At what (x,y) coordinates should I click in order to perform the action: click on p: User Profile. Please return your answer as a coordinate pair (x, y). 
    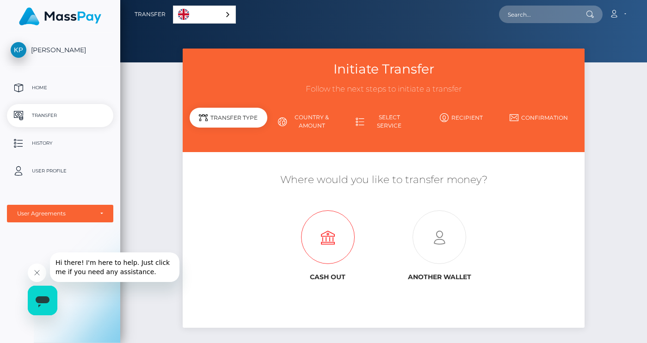
    Looking at the image, I should click on (60, 171).